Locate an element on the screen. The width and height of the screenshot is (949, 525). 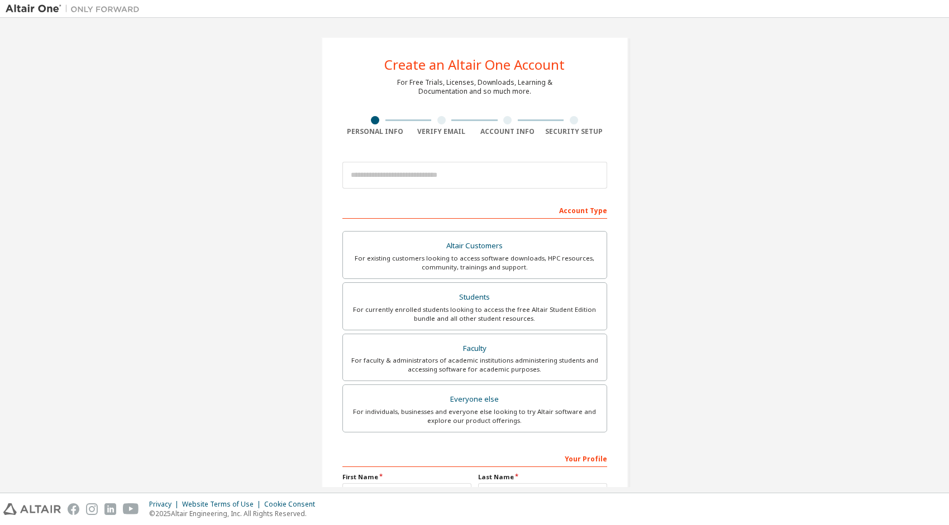
div: Everyone else is located at coordinates (475, 400).